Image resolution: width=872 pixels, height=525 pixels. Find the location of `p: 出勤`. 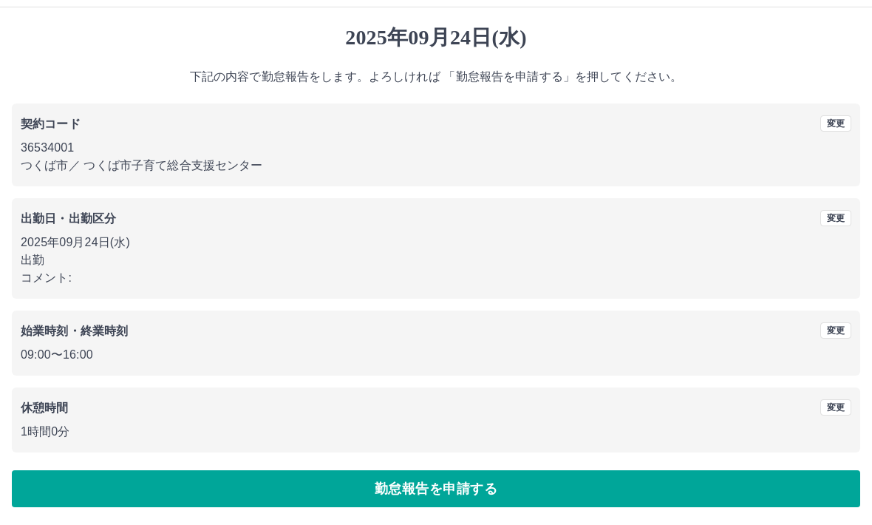

p: 出勤 is located at coordinates (436, 261).